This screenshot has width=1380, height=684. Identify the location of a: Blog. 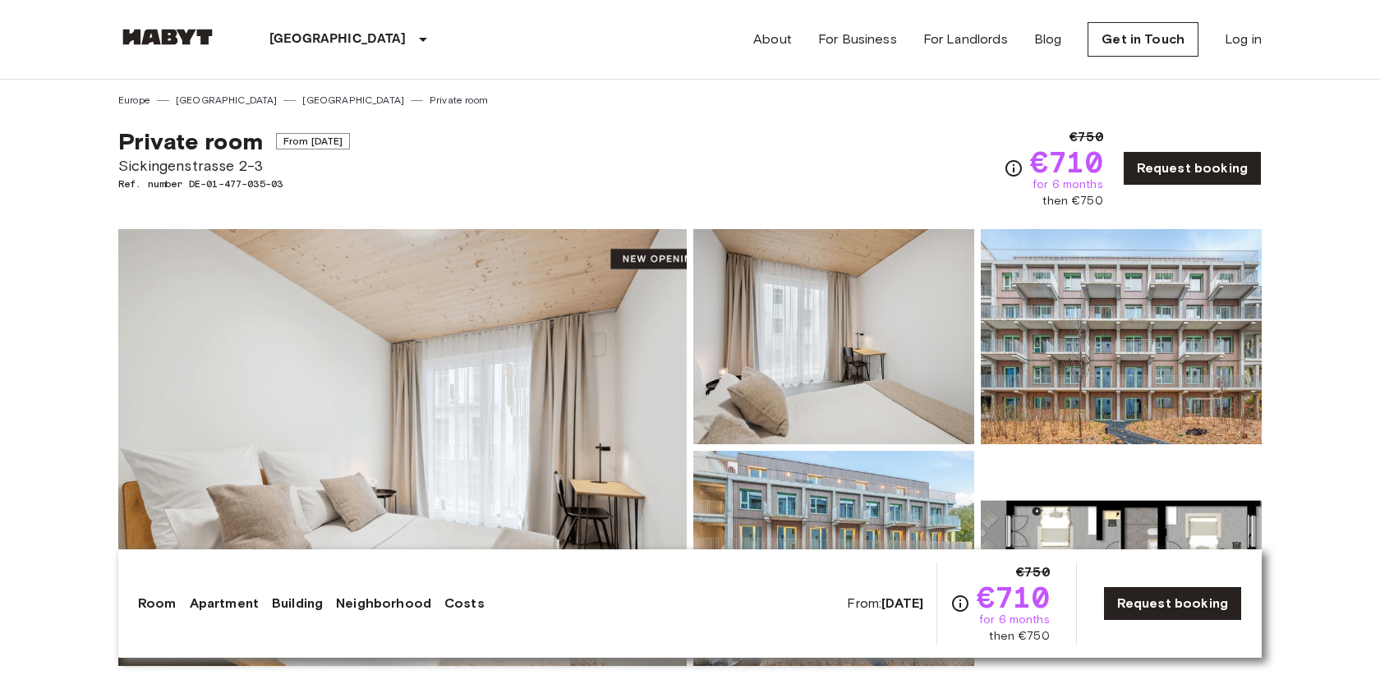
(1048, 39).